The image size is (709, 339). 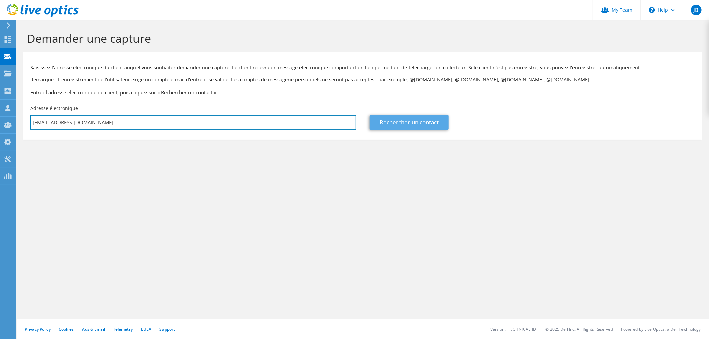 What do you see at coordinates (661, 329) in the screenshot?
I see `li: Powered by Live Optics, a Dell Technology` at bounding box center [661, 329].